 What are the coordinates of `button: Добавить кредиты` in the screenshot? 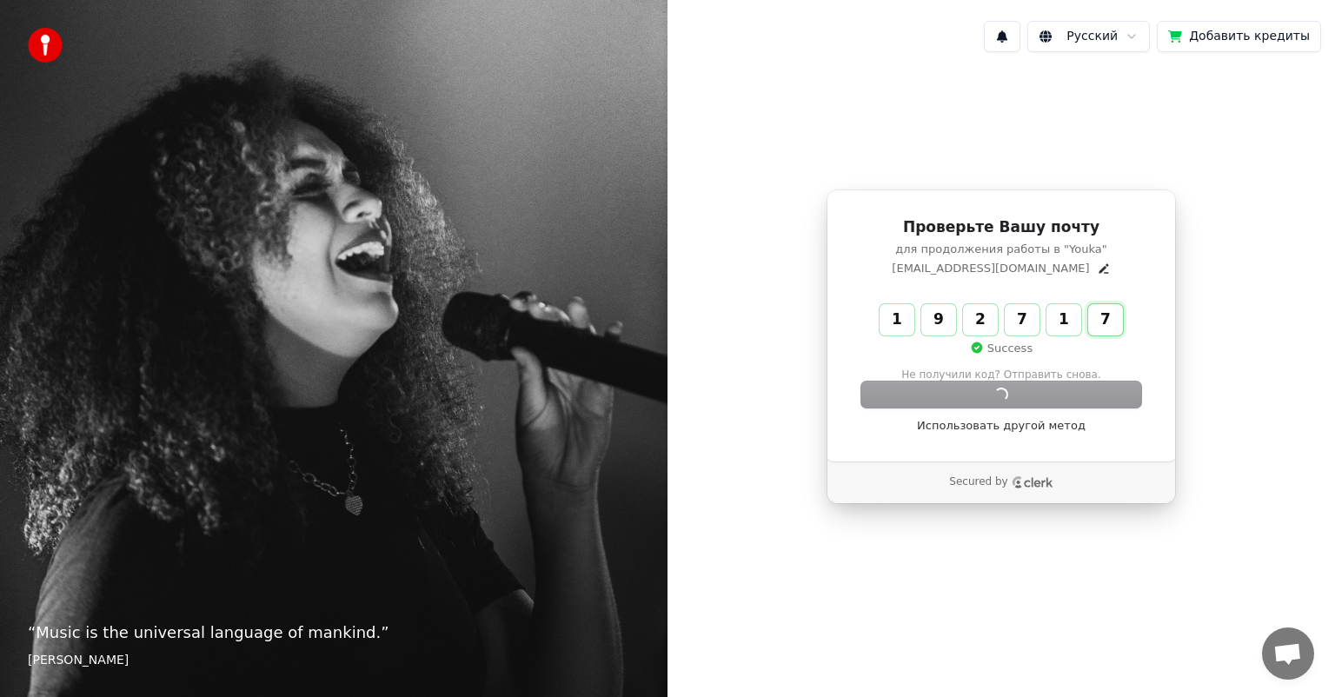 It's located at (1238, 36).